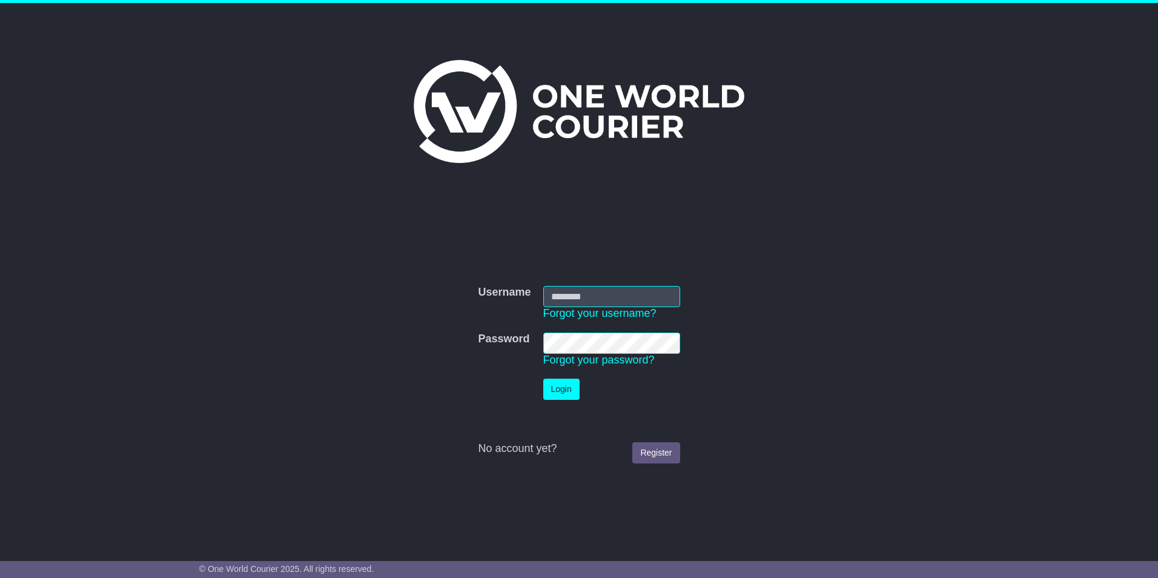  I want to click on a: Register, so click(656, 452).